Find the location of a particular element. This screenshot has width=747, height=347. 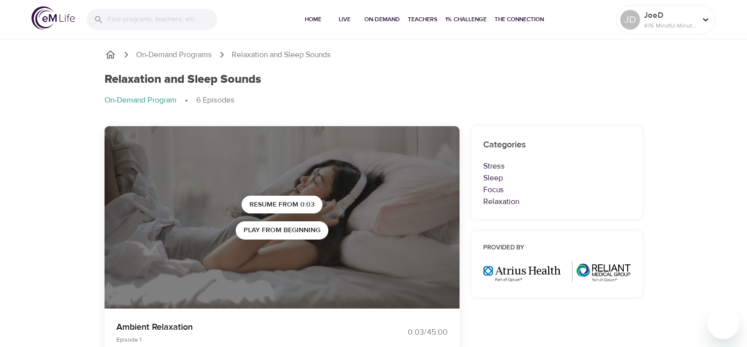

span: Resume from 0:03 is located at coordinates (282, 205).